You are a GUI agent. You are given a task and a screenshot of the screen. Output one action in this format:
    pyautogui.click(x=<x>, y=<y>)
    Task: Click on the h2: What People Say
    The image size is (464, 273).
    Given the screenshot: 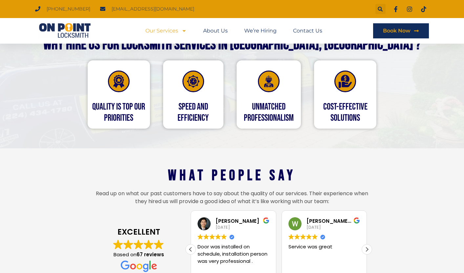 What is the action you would take?
    pyautogui.click(x=232, y=176)
    